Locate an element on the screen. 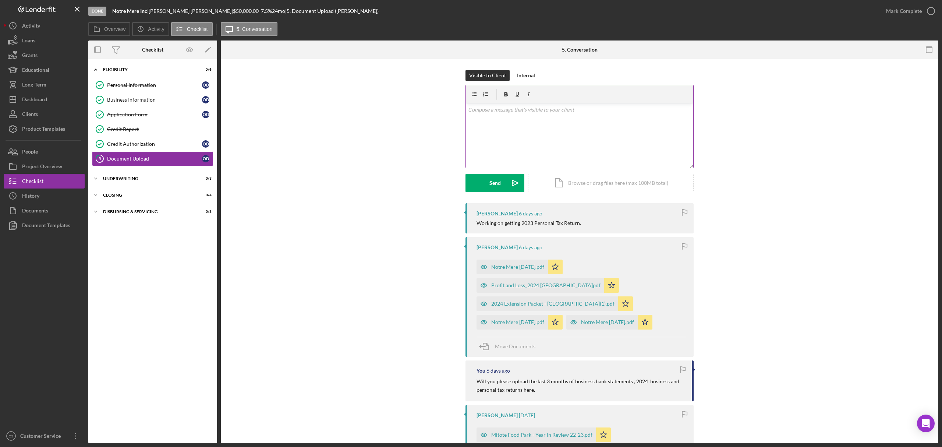 The image size is (942, 447). text: CS is located at coordinates (11, 436).